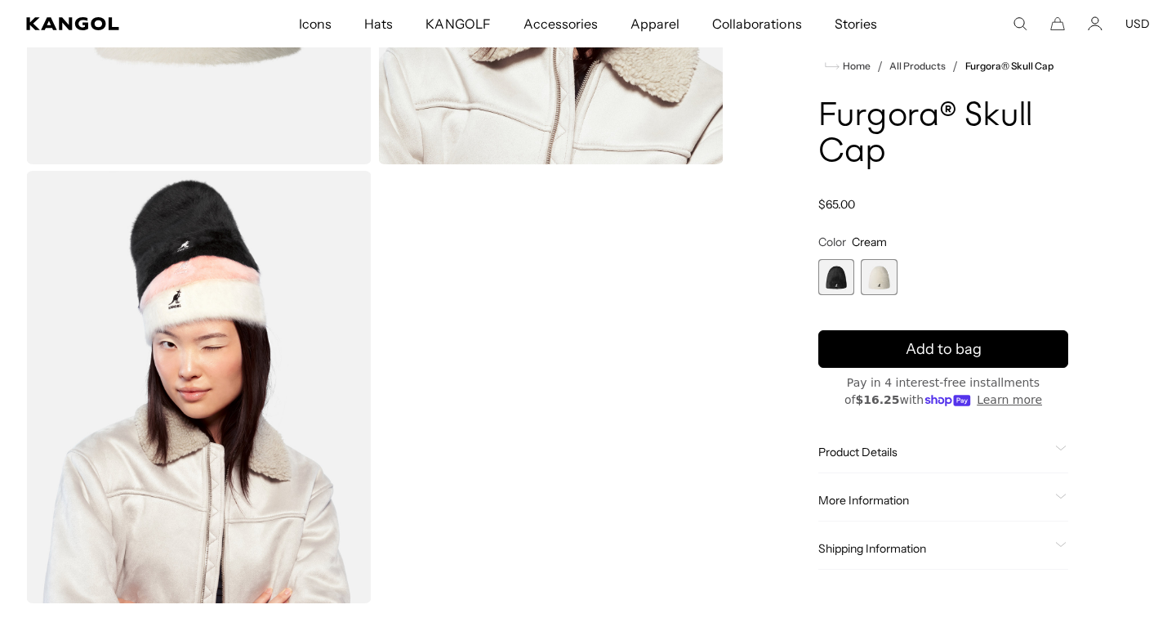 This screenshot has height=636, width=1176. I want to click on span: Cream, so click(869, 242).